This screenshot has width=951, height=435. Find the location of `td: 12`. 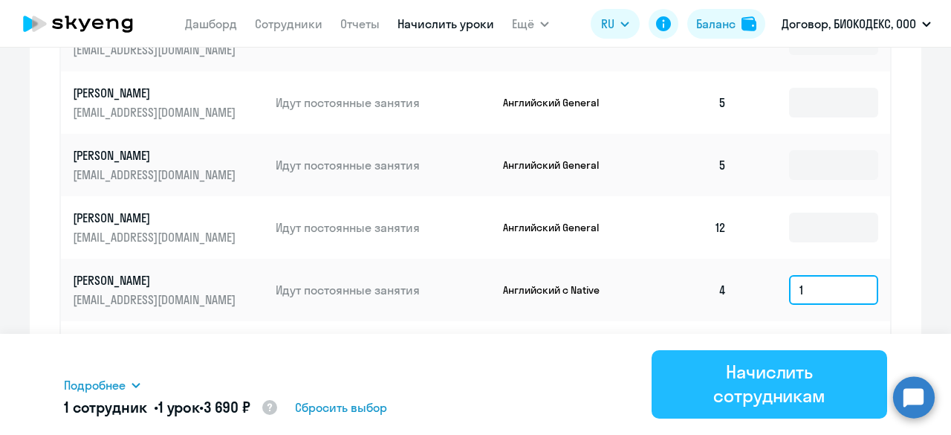

td: 12 is located at coordinates (687, 227).